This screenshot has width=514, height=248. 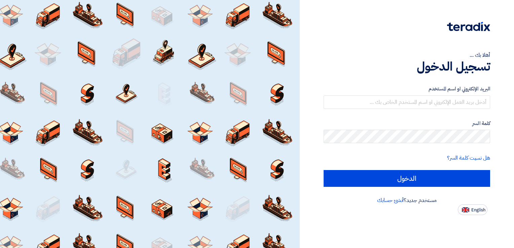 What do you see at coordinates (478, 210) in the screenshot?
I see `span: English` at bounding box center [478, 210].